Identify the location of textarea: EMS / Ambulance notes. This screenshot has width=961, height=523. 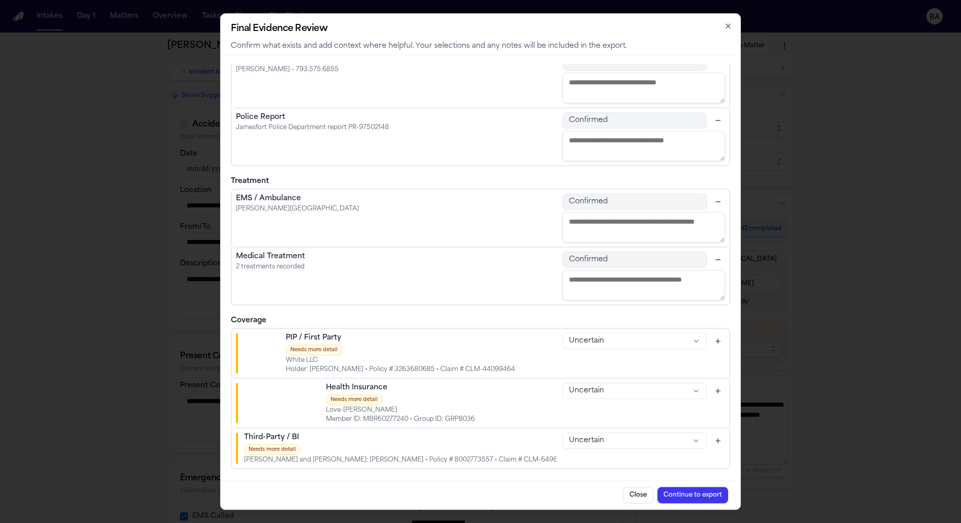
(644, 227).